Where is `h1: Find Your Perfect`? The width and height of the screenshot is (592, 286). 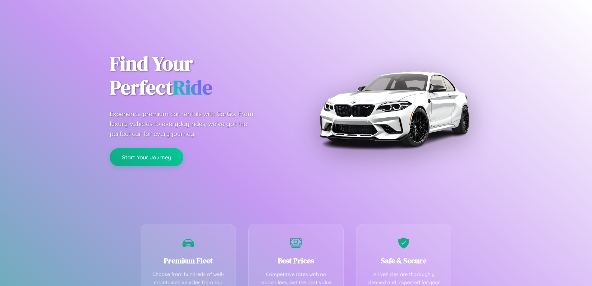 h1: Find Your Perfect is located at coordinates (198, 76).